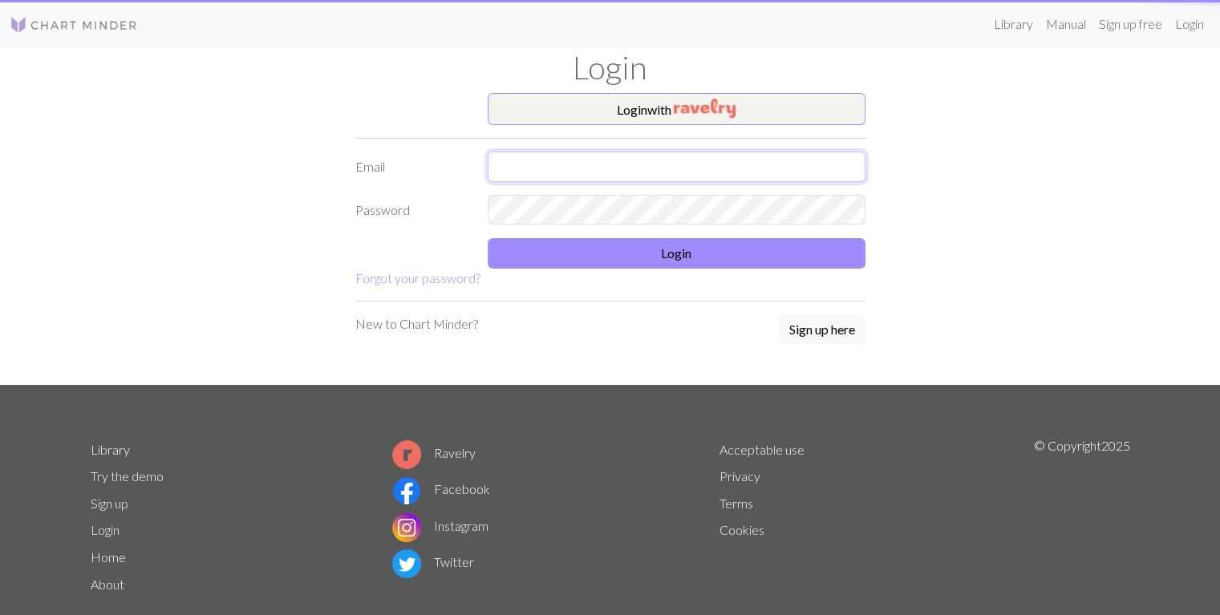 This screenshot has width=1220, height=615. I want to click on button: Login, so click(676, 254).